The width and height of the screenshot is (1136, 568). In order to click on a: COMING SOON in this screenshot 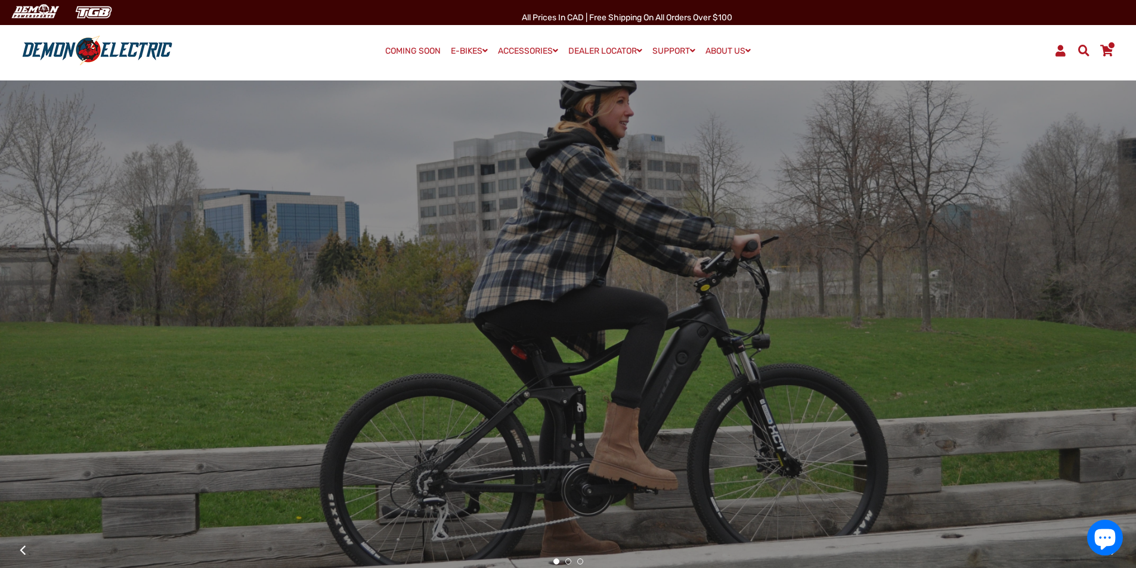, I will do `click(413, 51)`.